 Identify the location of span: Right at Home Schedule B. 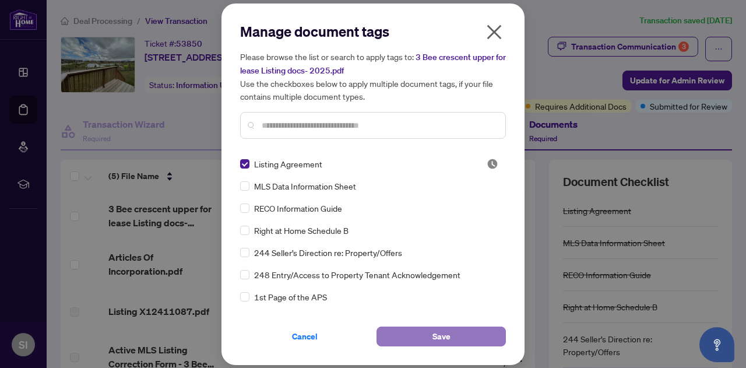
(301, 230).